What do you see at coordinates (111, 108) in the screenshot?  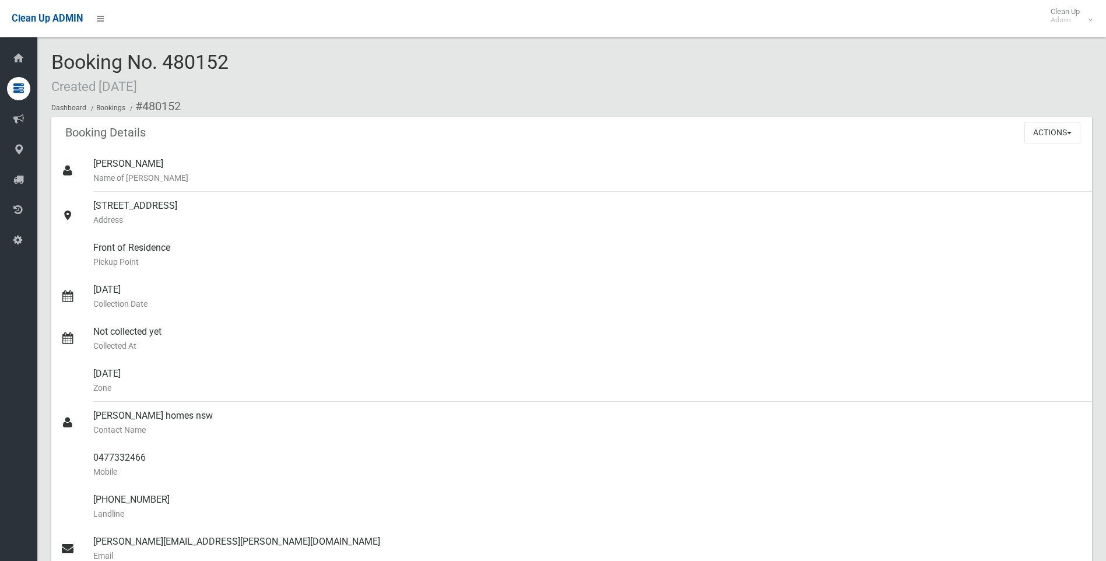 I see `a: Bookings` at bounding box center [111, 108].